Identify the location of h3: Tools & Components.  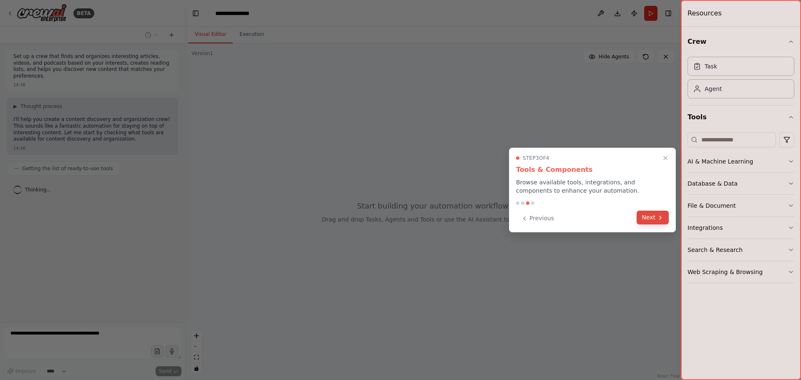
(593, 170).